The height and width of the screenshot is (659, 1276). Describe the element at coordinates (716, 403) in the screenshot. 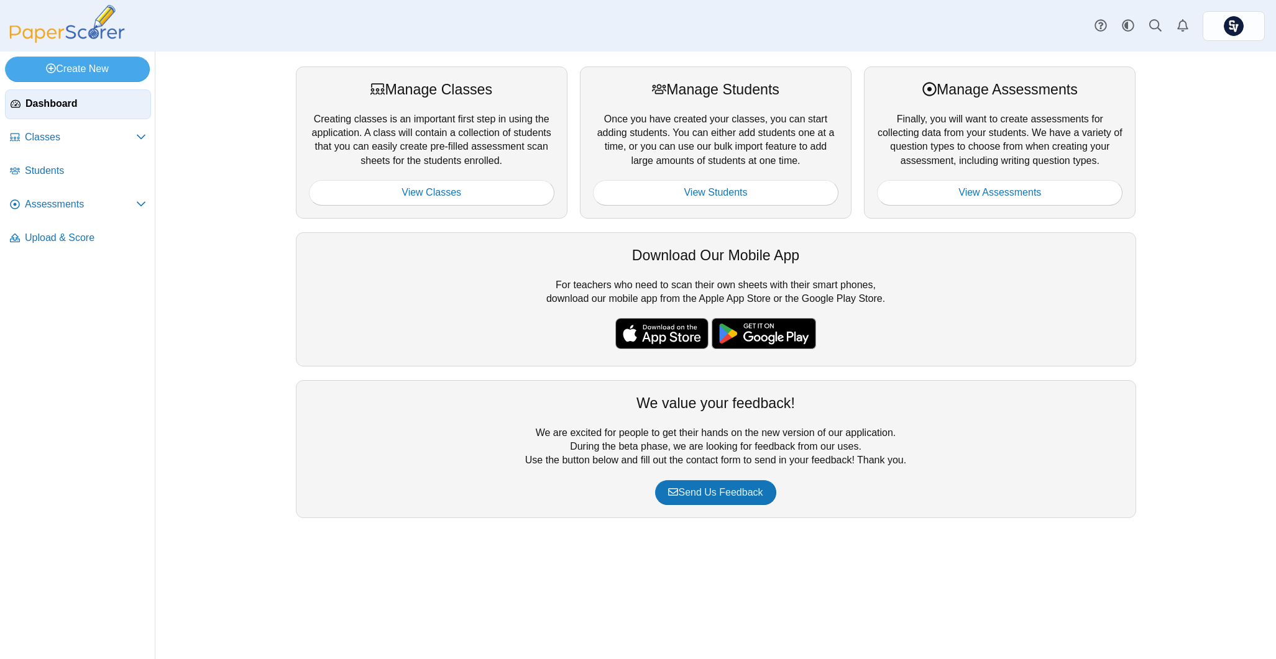

I see `div: We value your feedback!` at that location.